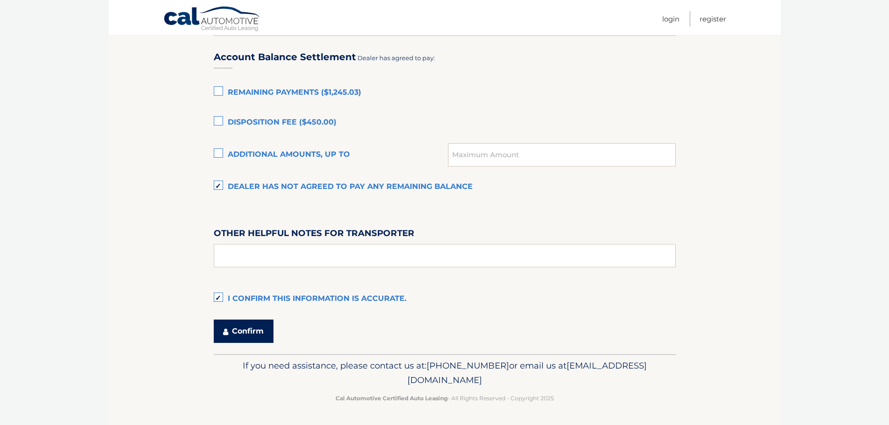  Describe the element at coordinates (445, 299) in the screenshot. I see `label: I confirm this information is accurate.` at that location.